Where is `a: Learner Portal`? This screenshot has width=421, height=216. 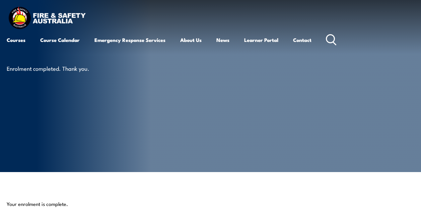
a: Learner Portal is located at coordinates (261, 40).